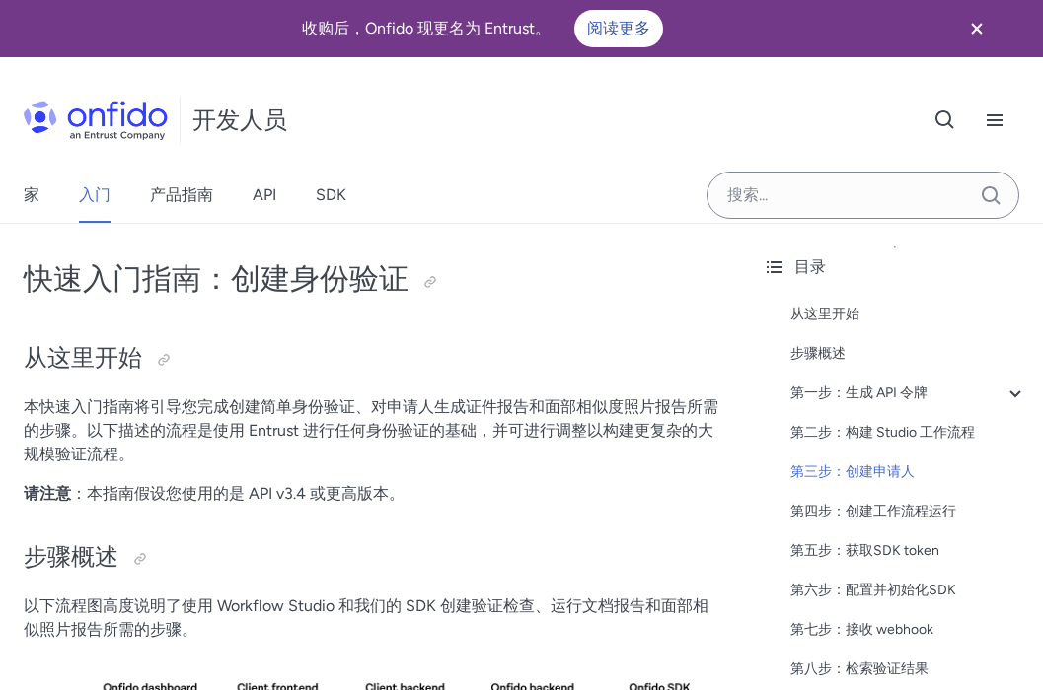 The width and height of the screenshot is (1043, 690). Describe the element at coordinates (96, 120) in the screenshot. I see `img: Onfido 标志` at that location.